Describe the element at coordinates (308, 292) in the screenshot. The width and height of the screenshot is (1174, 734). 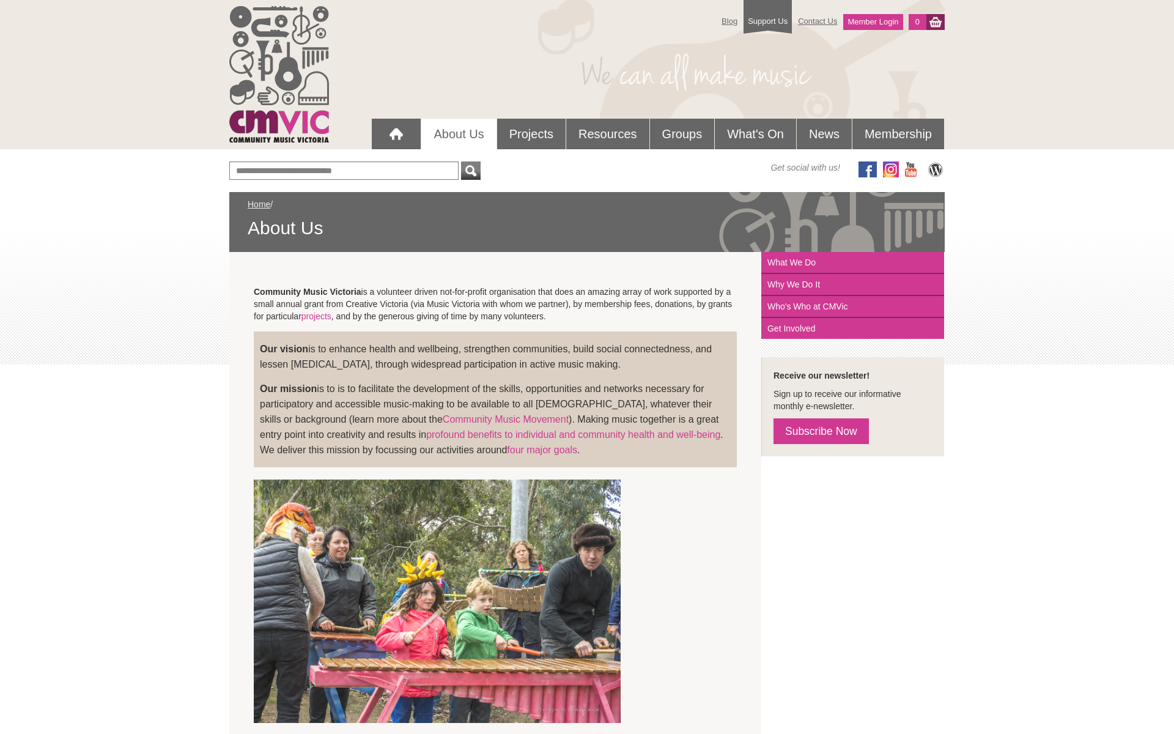
I see `strong: Community Music Victoria` at that location.